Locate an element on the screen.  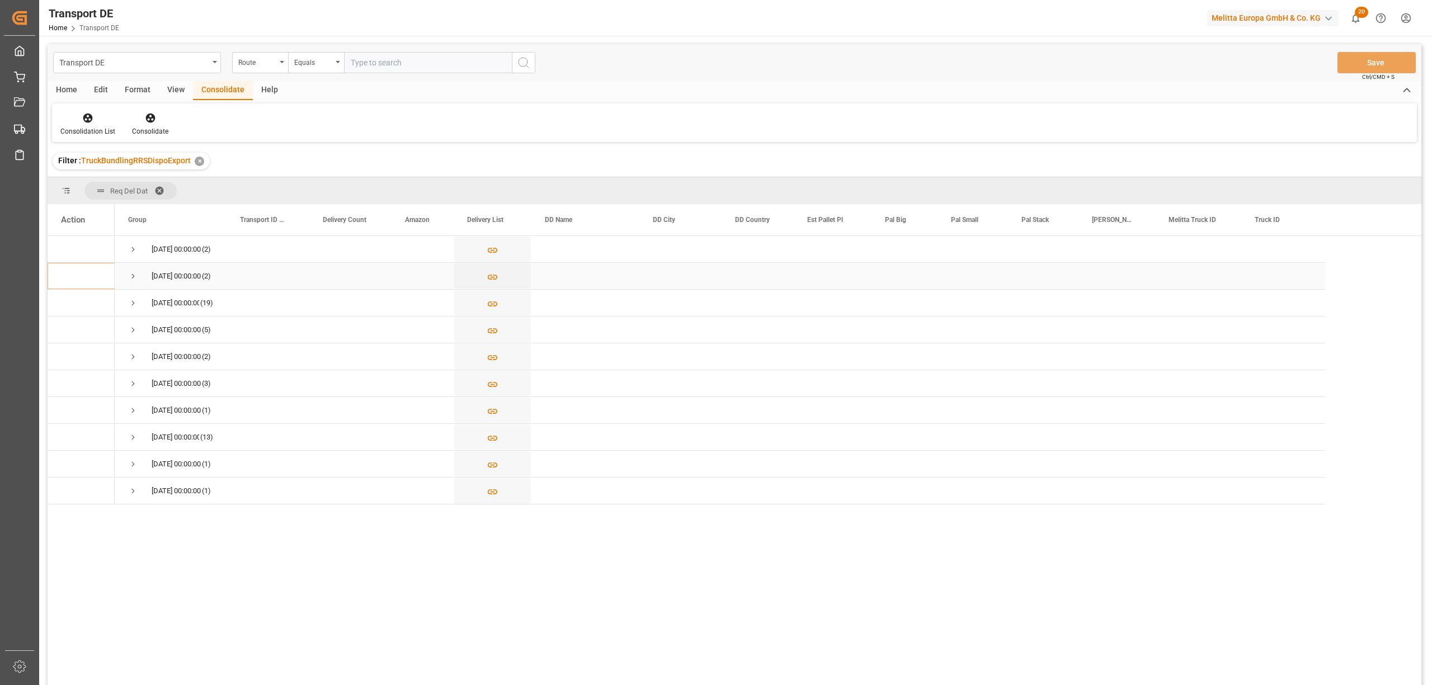
span: Delivery Count is located at coordinates (345, 220).